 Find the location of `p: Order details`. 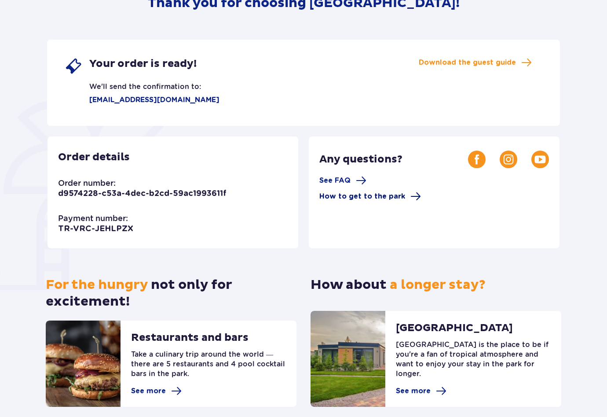

p: Order details is located at coordinates (94, 157).